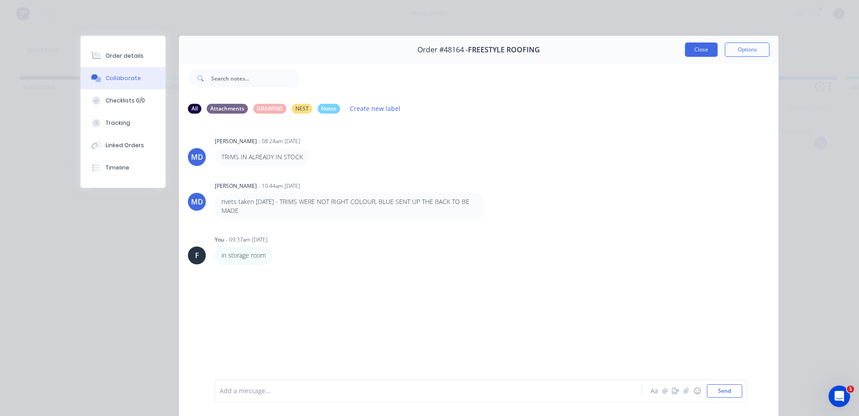  Describe the element at coordinates (227, 109) in the screenshot. I see `div: Attachments` at that location.